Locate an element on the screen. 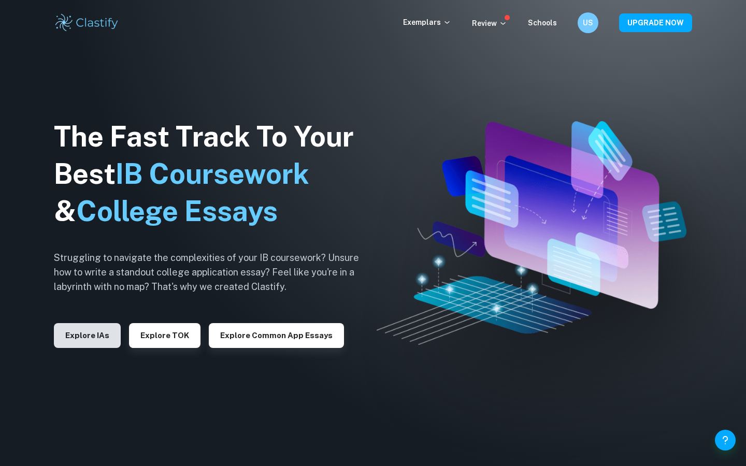 The image size is (746, 466). p: Exemplars is located at coordinates (427, 22).